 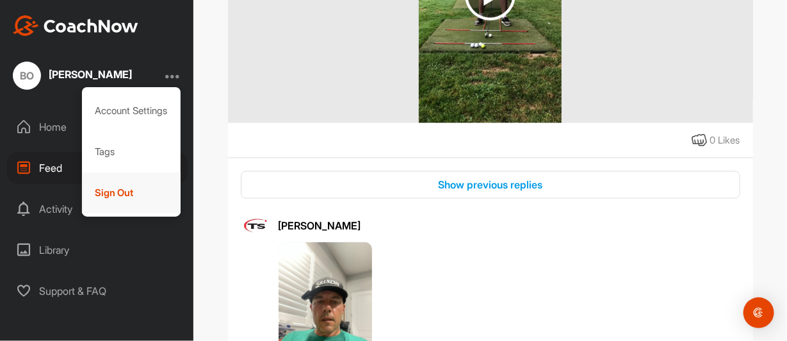 I want to click on button: Show previous replies, so click(x=491, y=185).